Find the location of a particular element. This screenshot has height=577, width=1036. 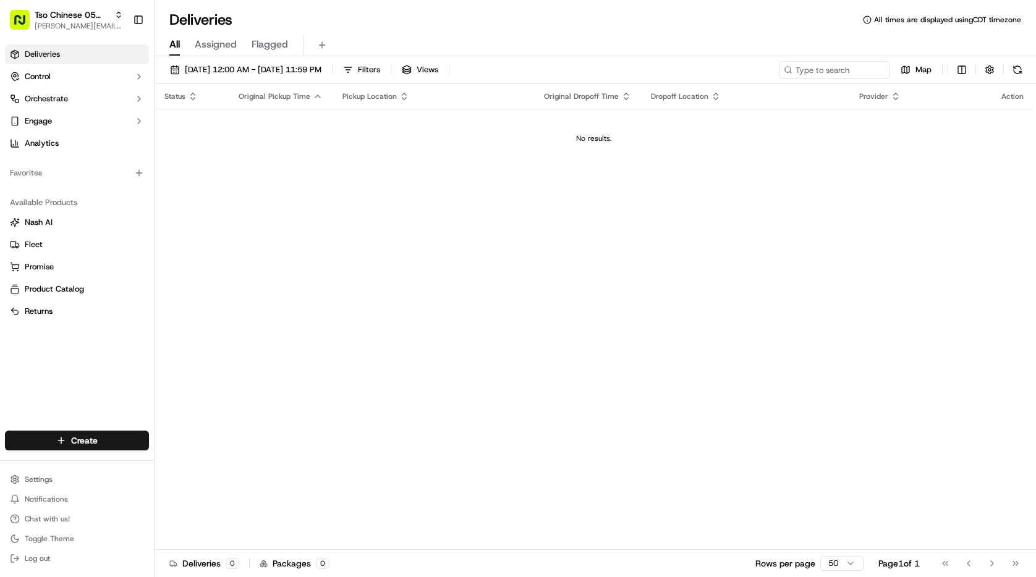

button: Views is located at coordinates (420, 70).